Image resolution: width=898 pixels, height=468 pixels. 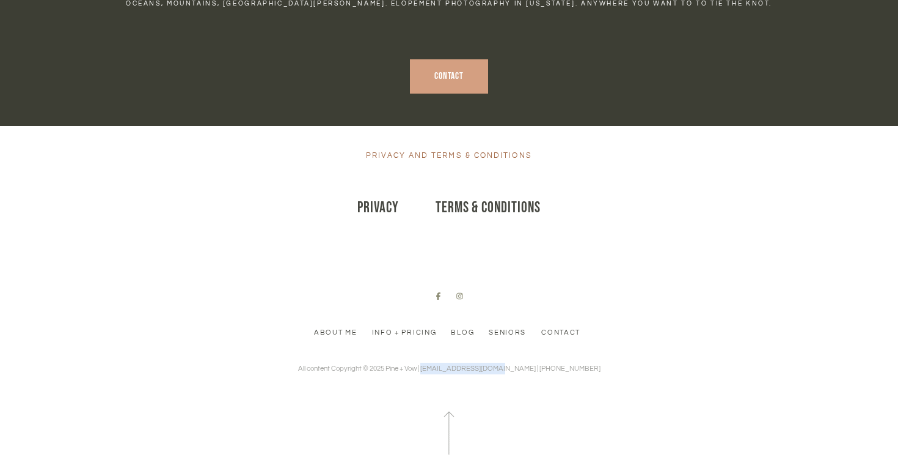 I want to click on a: Privacy, so click(x=378, y=207).